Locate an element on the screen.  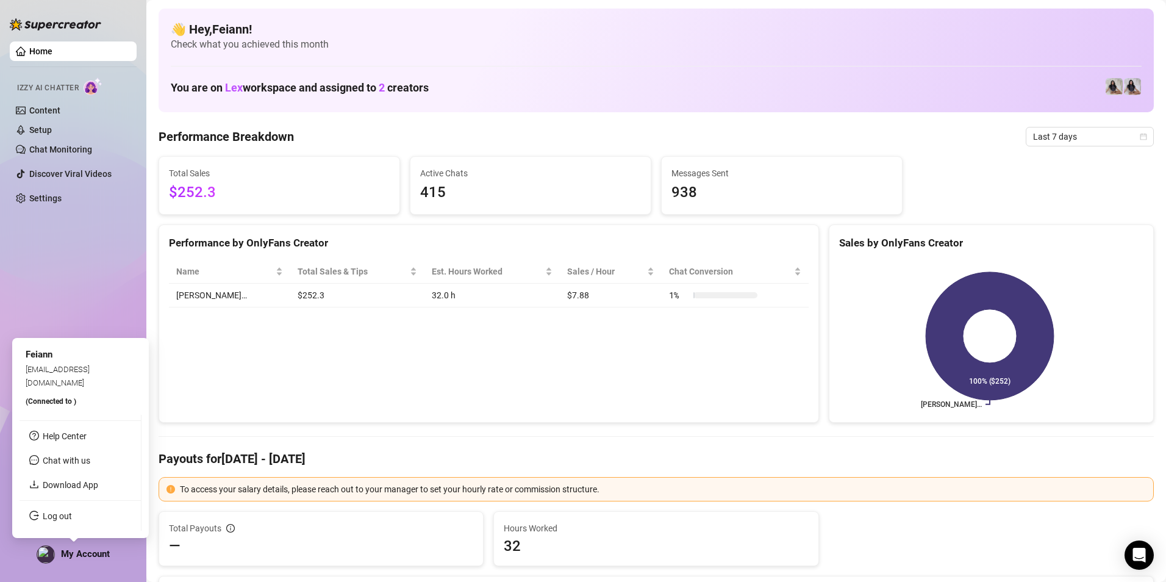
span: 1 % is located at coordinates (679, 295).